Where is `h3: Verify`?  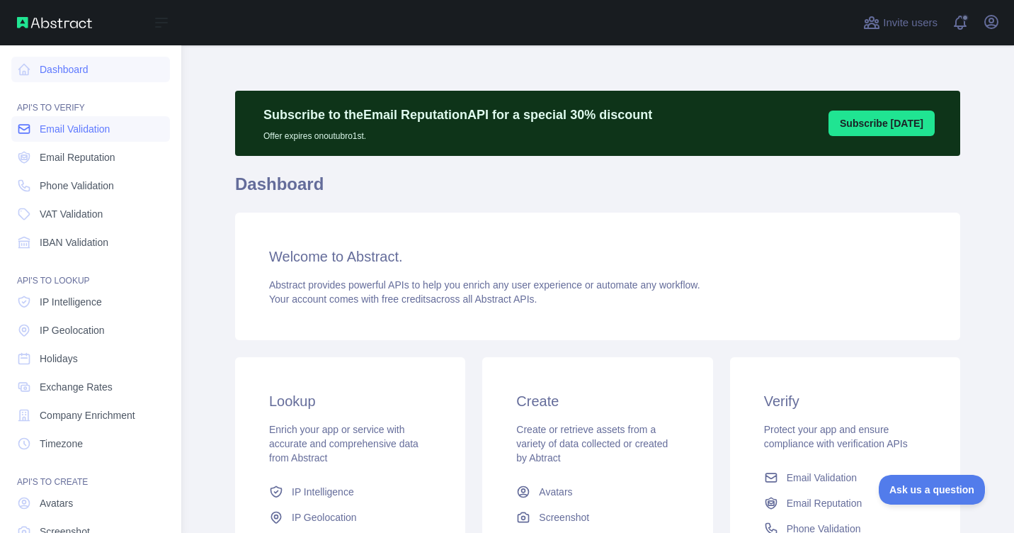
h3: Verify is located at coordinates (845, 401).